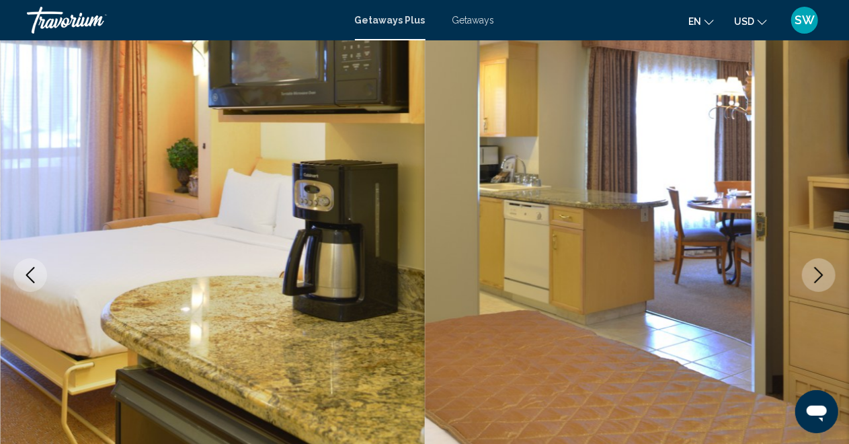  I want to click on button: User Menu, so click(805, 20).